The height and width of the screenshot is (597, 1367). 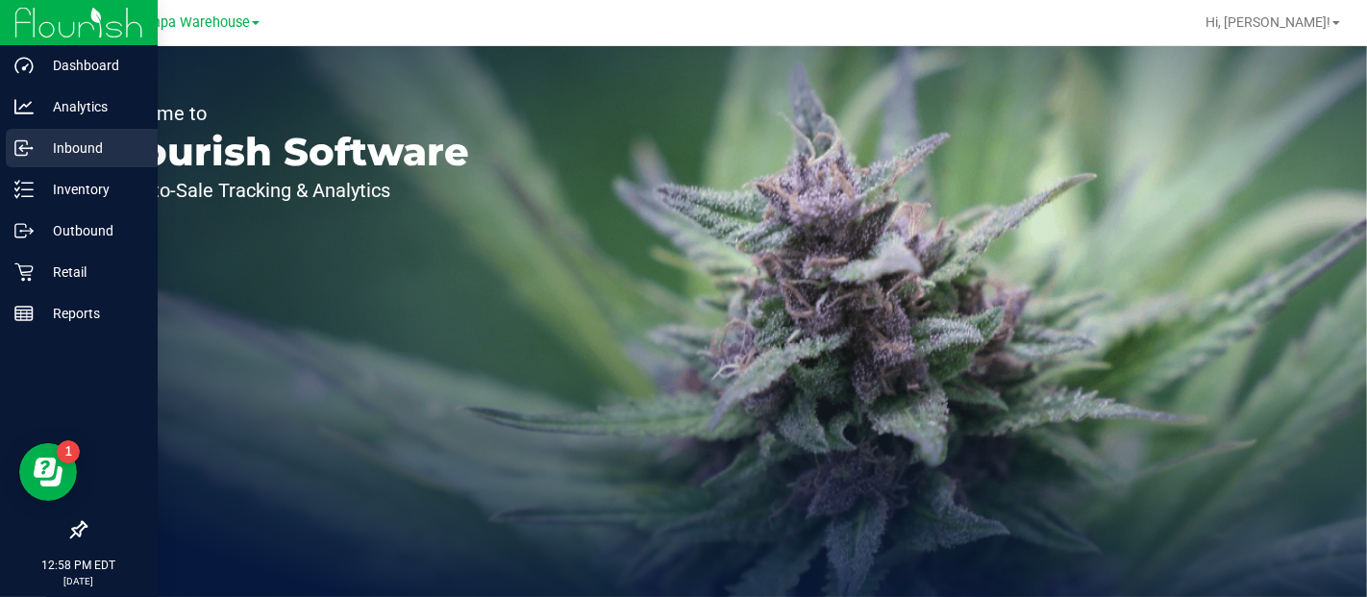 I want to click on p: Inventory, so click(x=91, y=189).